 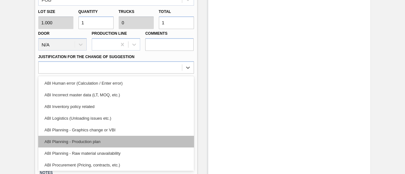 What do you see at coordinates (116, 142) in the screenshot?
I see `div: ABI Planning - Production plan` at bounding box center [116, 142].